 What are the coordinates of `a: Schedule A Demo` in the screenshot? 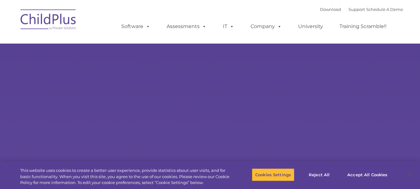 It's located at (384, 9).